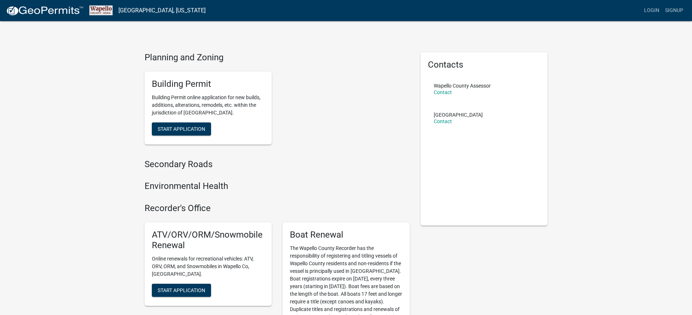  What do you see at coordinates (208, 105) in the screenshot?
I see `p: Building Permit online application for new builds, additions, alterations, remodels, etc. within ...` at bounding box center [208, 105].